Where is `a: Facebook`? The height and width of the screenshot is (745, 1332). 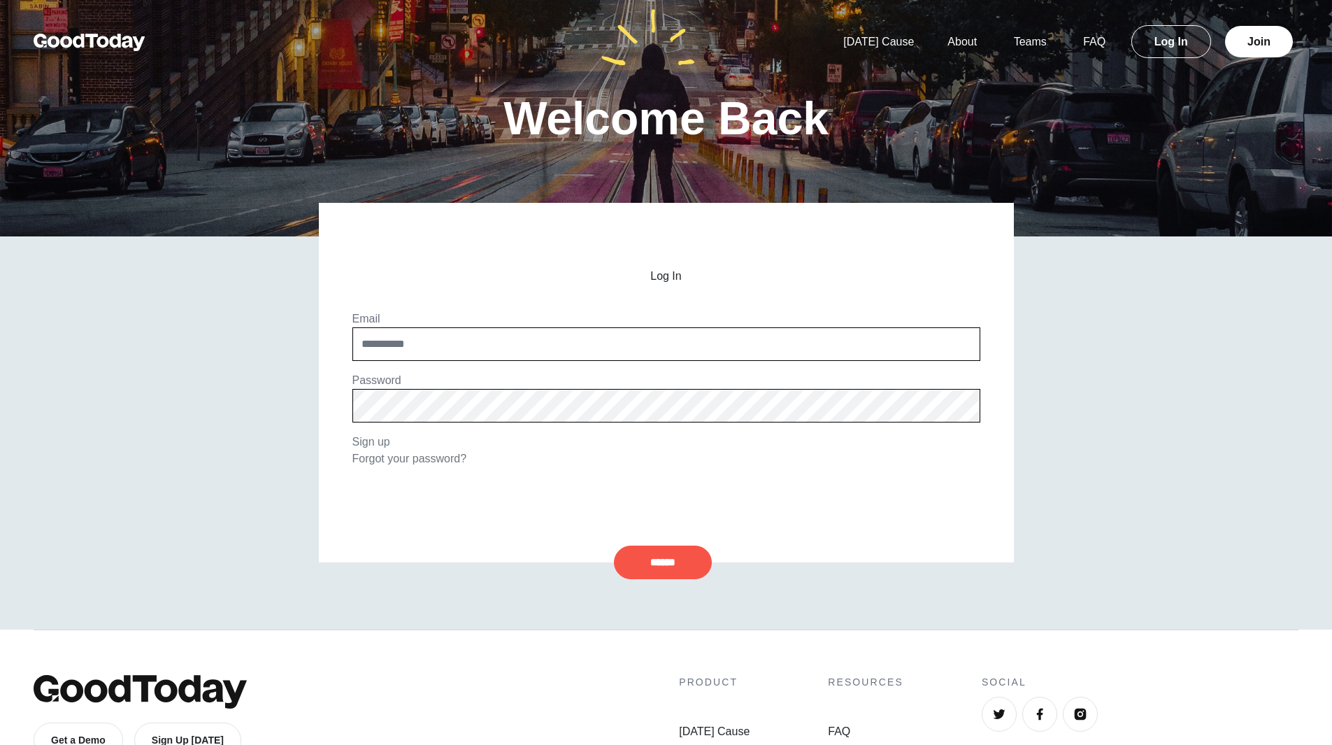
a: Facebook is located at coordinates (1040, 714).